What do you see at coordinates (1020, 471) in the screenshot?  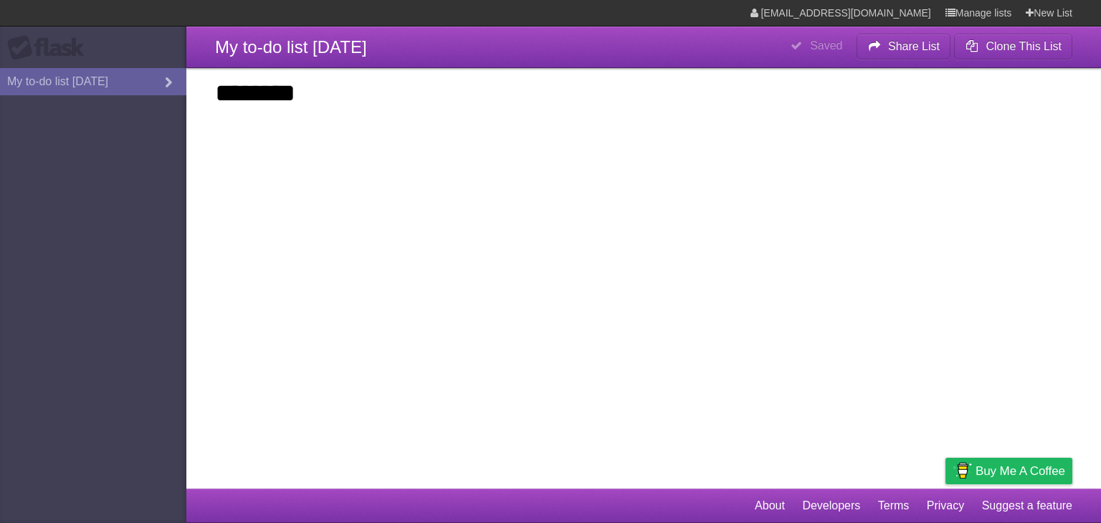 I see `span: Buy me a coffee` at bounding box center [1020, 471].